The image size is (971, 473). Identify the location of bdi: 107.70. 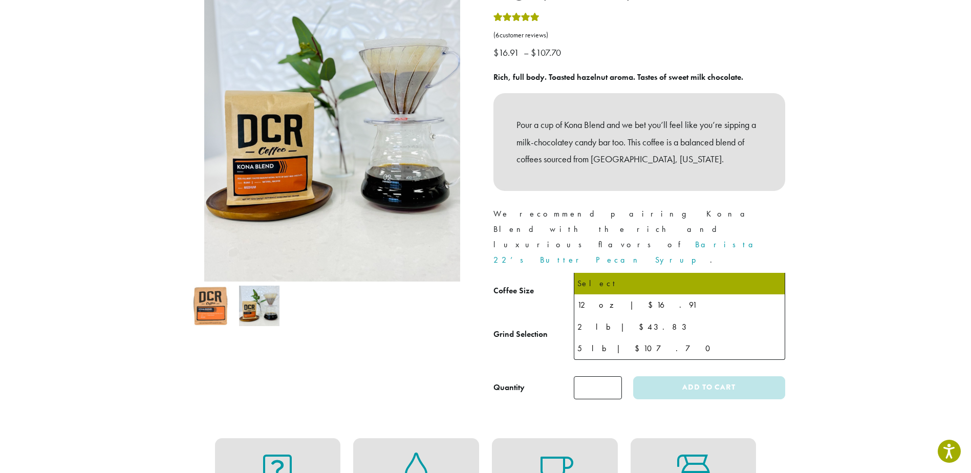
(547, 52).